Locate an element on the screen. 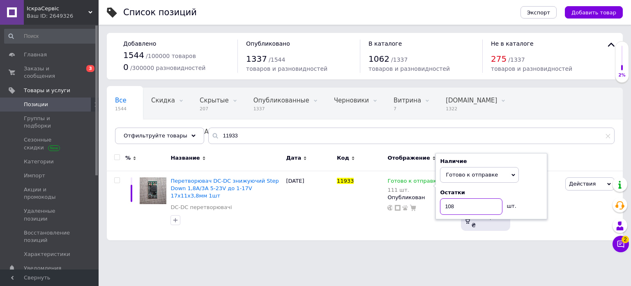 The height and width of the screenshot is (286, 631). span: 1322 is located at coordinates (471, 108).